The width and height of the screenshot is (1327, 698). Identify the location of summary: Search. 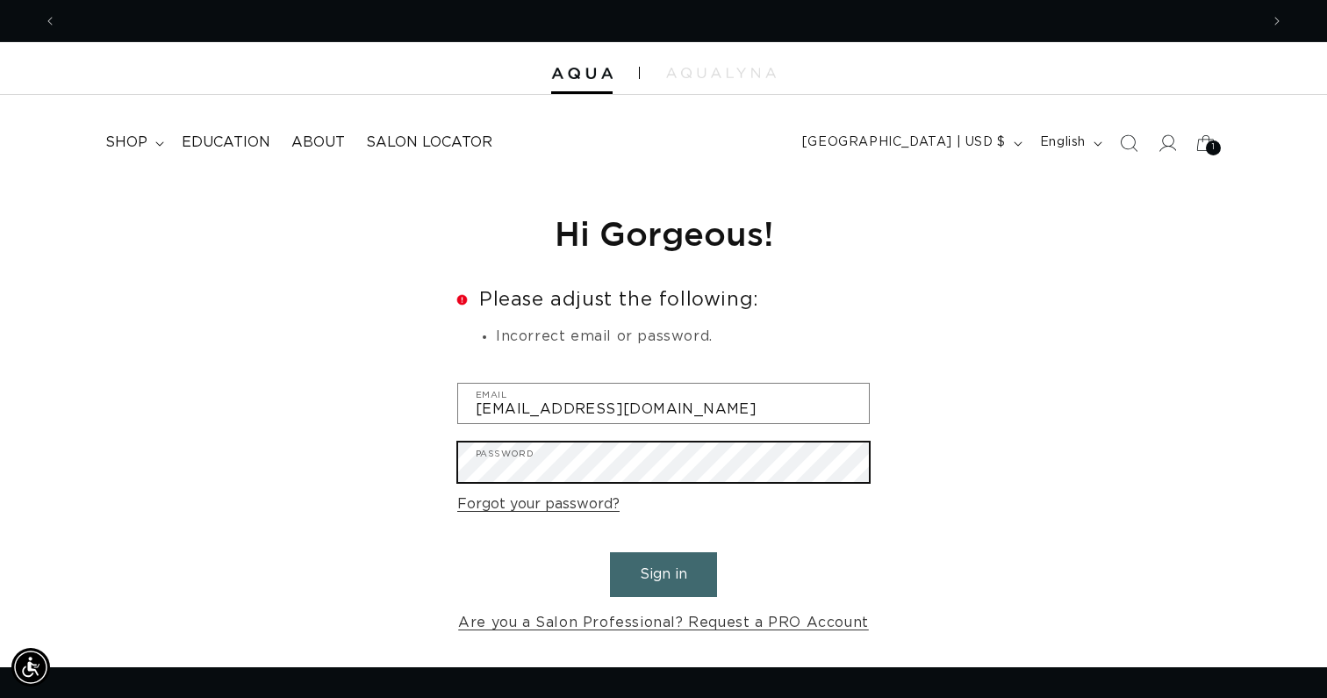
(1128, 143).